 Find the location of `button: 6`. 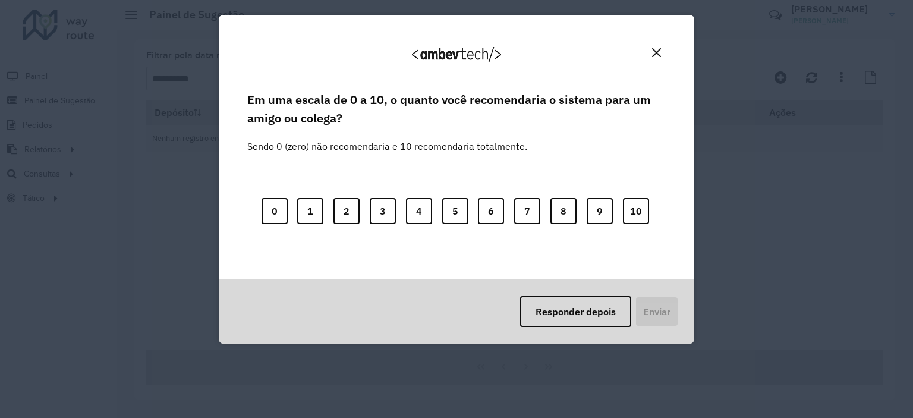

button: 6 is located at coordinates (491, 211).